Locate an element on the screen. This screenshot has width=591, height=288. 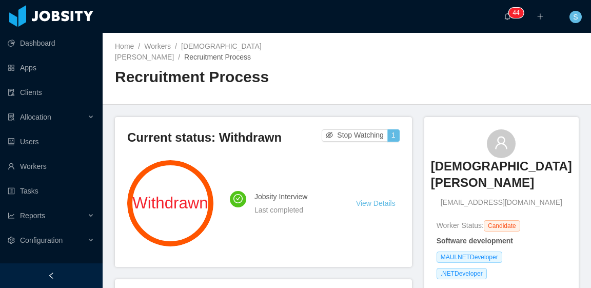
i: icon: check-circle is located at coordinates (238, 199).